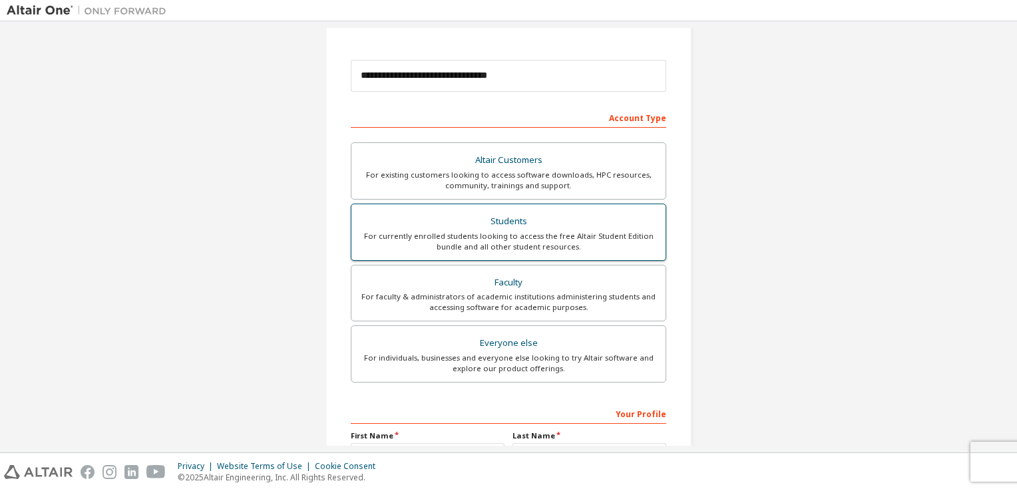 This screenshot has height=491, width=1017. Describe the element at coordinates (280, 477) in the screenshot. I see `p: © 2025 Altair Engineering, Inc. All Rights Reserved.` at that location.